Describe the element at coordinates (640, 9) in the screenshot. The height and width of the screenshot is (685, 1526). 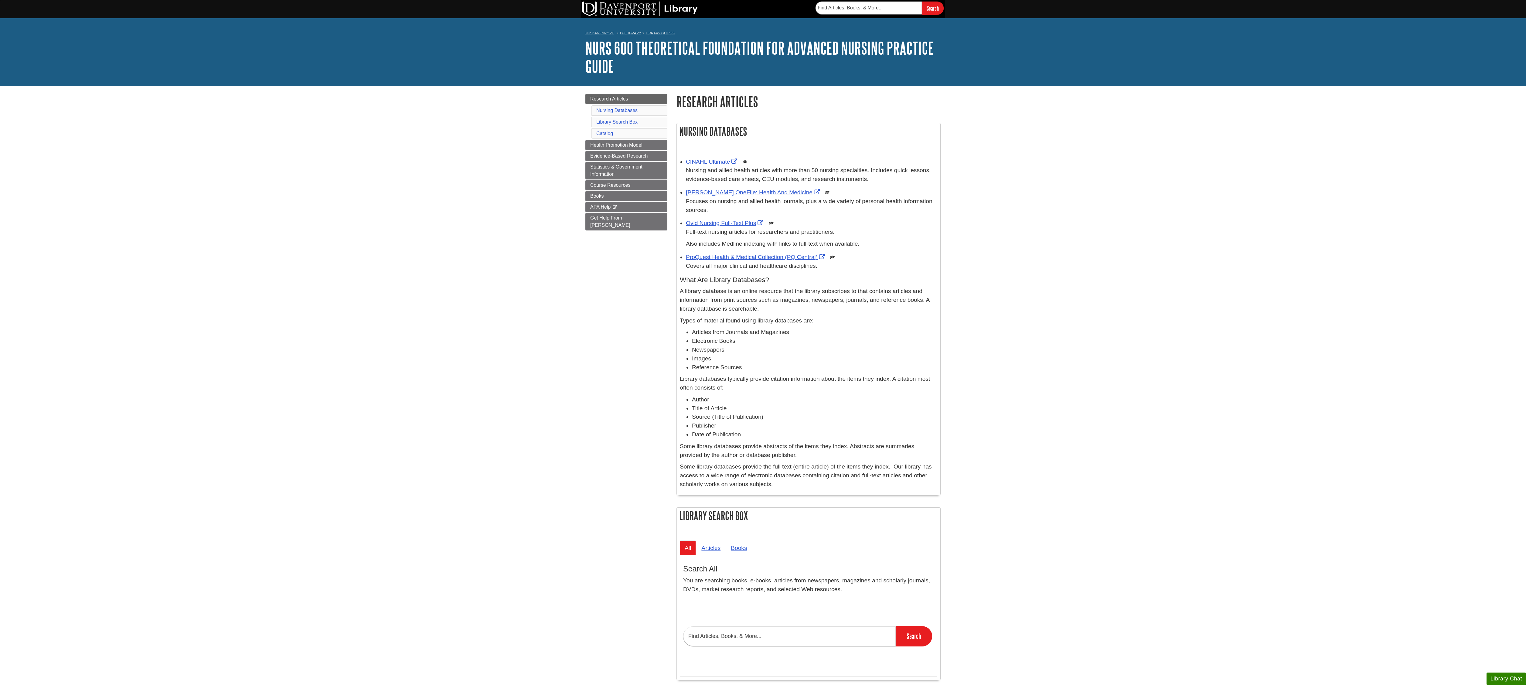
I see `img: DU Library` at that location.